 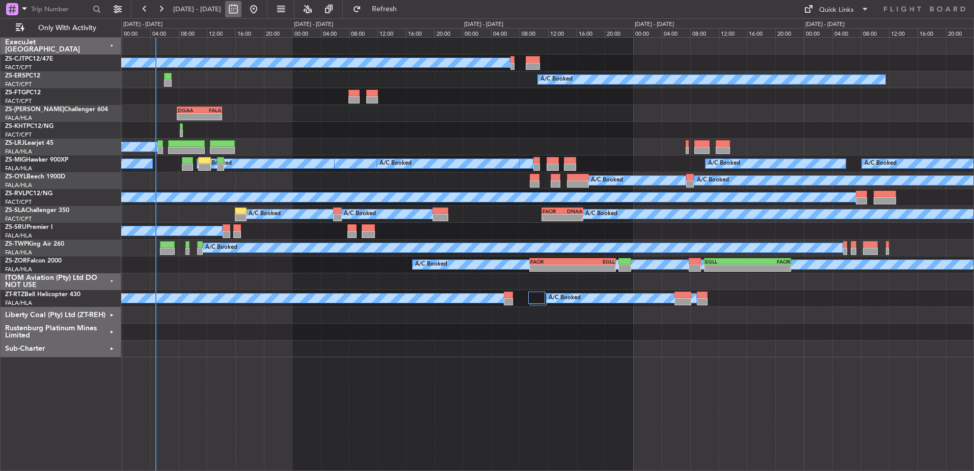 I want to click on a: ZS-OYLBeech 1900D, so click(x=35, y=177).